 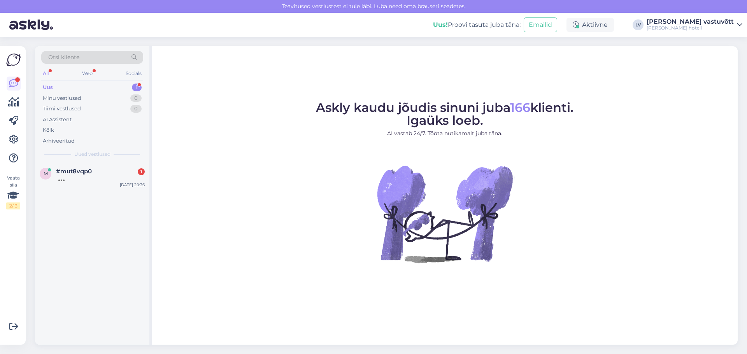 I want to click on div: 2 / 3, so click(x=13, y=206).